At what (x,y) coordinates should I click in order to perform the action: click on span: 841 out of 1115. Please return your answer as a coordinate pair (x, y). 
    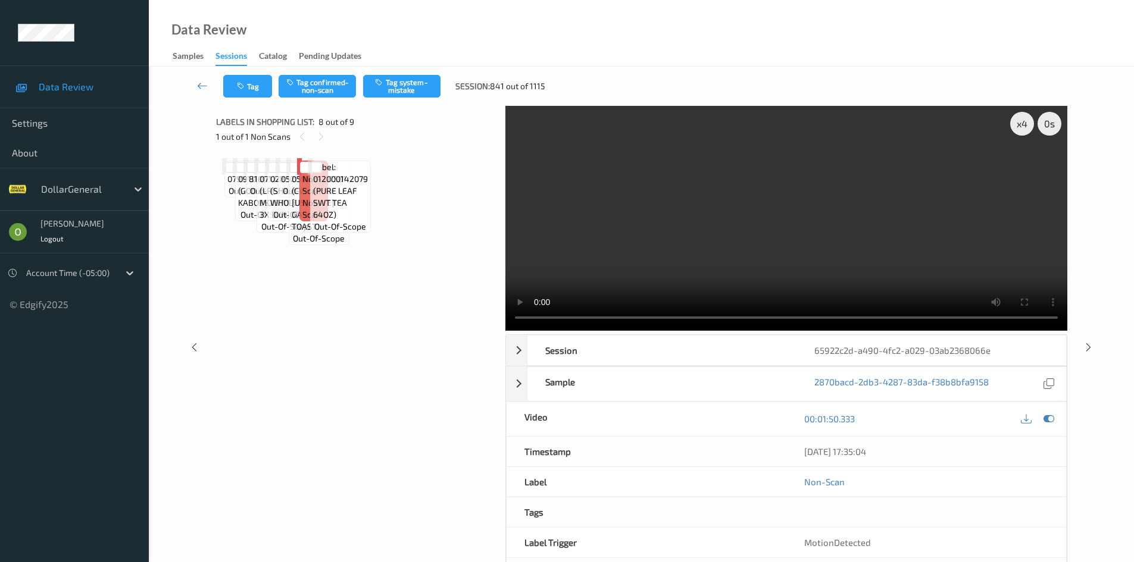
    Looking at the image, I should click on (517, 86).